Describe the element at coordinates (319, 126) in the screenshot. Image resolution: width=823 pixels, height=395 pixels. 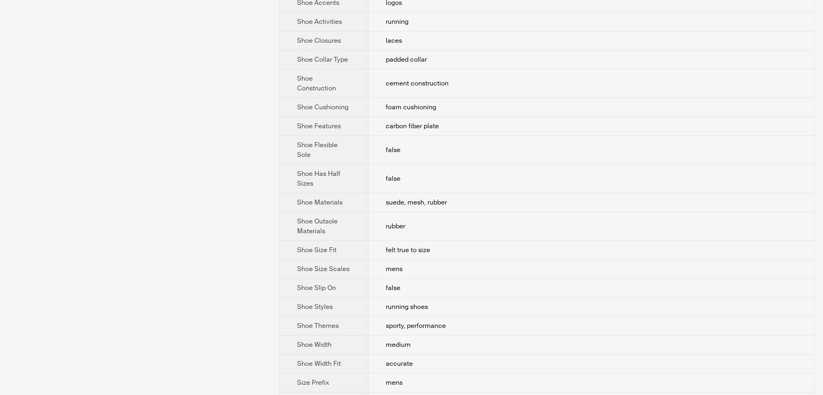
I see `span: Shoe Features` at that location.